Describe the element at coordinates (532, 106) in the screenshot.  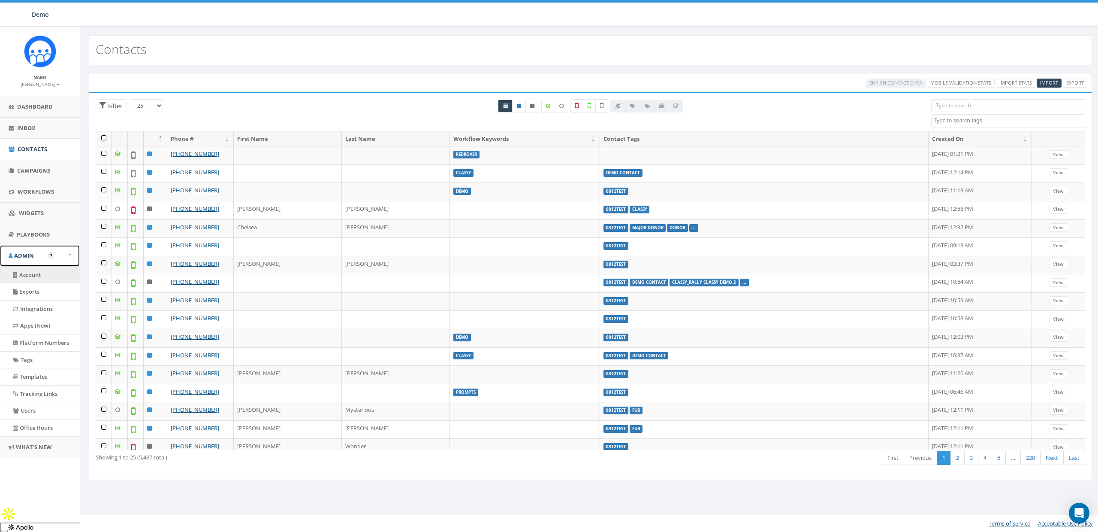
I see `i: This phone number is unsubscribed and has opted-out of all texts.` at that location.